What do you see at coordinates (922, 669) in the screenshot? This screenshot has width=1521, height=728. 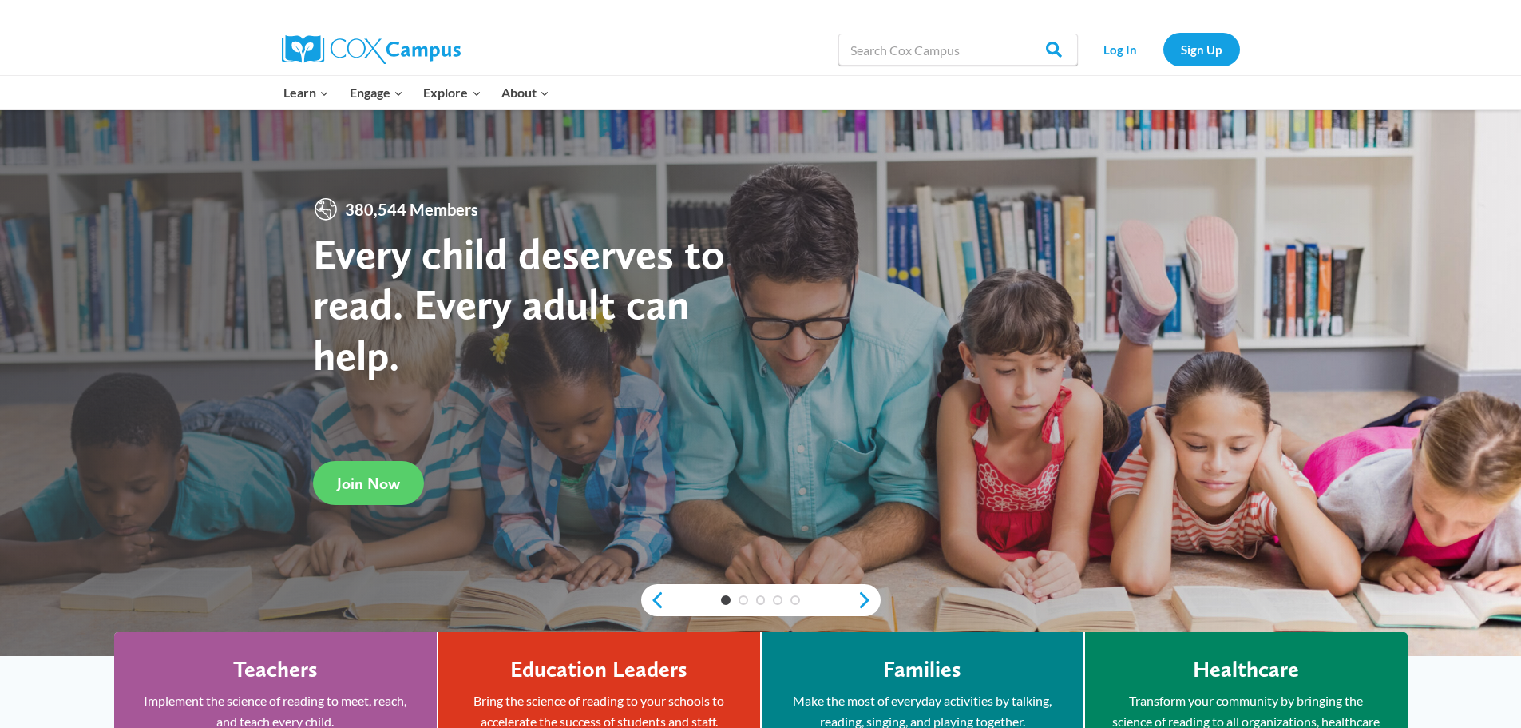 I see `h4: Families` at bounding box center [922, 669].